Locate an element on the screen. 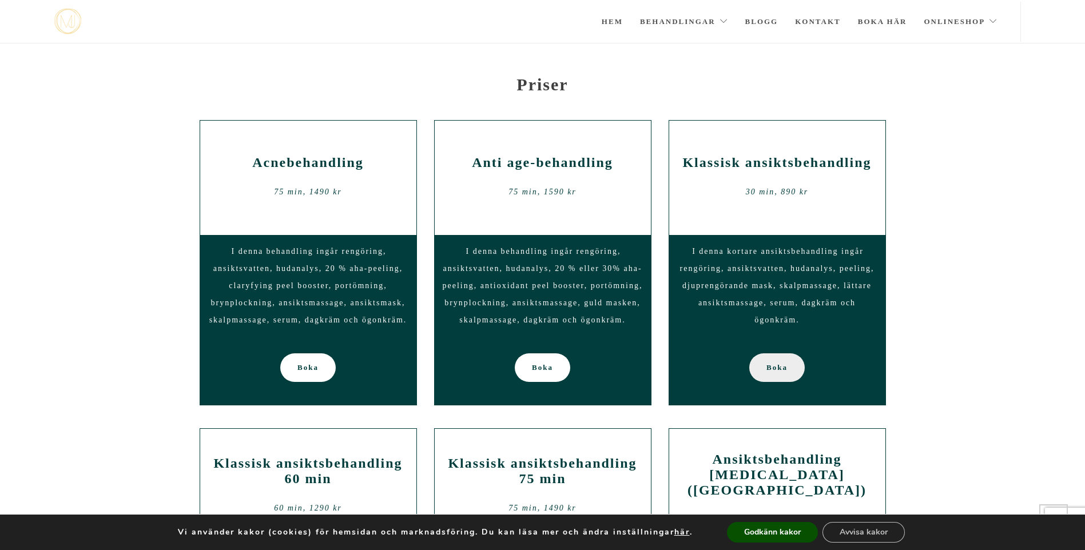 This screenshot has height=550, width=1085. div: 75 min, 1590 kr is located at coordinates (543, 192).